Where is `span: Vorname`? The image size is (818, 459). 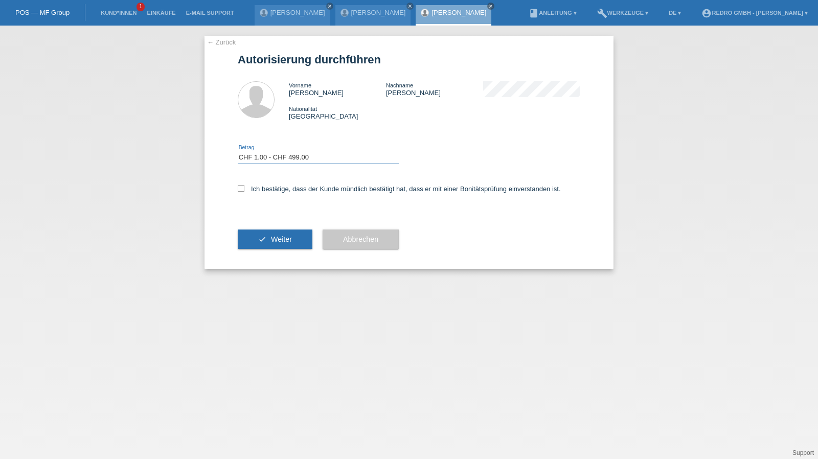
span: Vorname is located at coordinates (300, 85).